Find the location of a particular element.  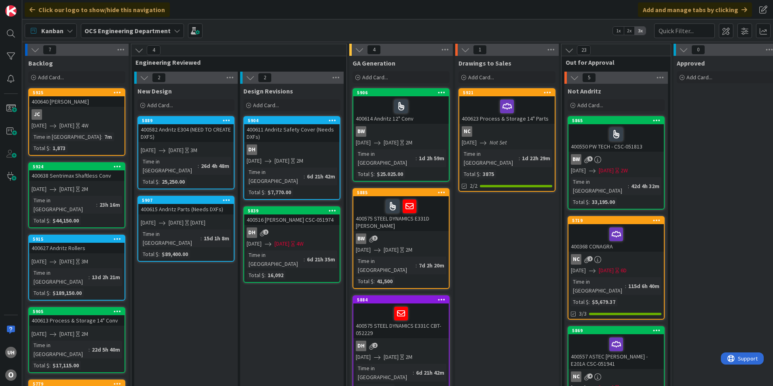

div: 5906 is located at coordinates (403, 93).